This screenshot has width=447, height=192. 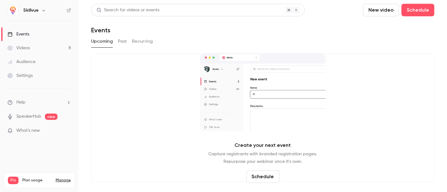 I want to click on h1: Events, so click(x=101, y=30).